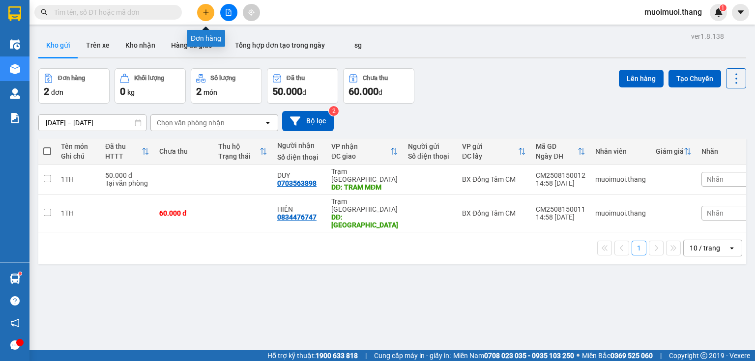 Image resolution: width=755 pixels, height=361 pixels. What do you see at coordinates (361, 156) in the screenshot?
I see `div: ĐC giao` at bounding box center [361, 156].